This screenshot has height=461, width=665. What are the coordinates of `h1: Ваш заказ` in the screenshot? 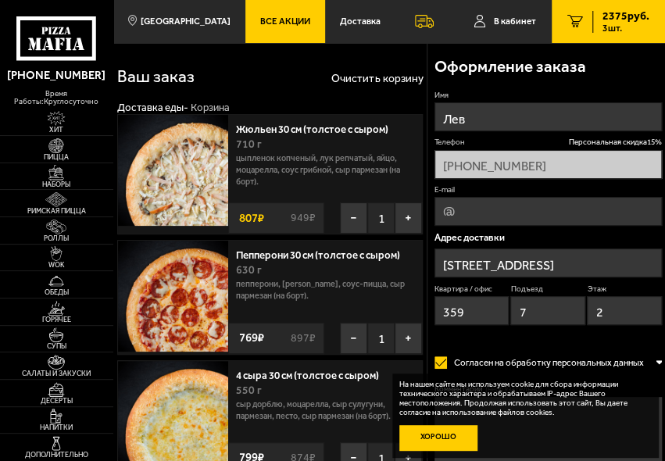 It's located at (133, 77).